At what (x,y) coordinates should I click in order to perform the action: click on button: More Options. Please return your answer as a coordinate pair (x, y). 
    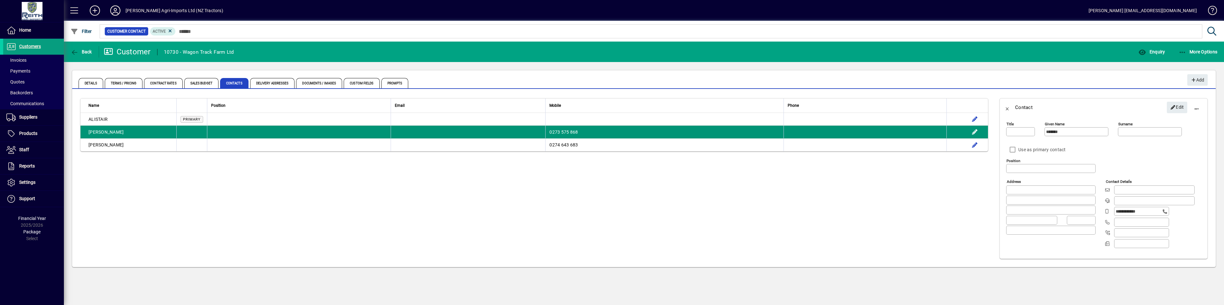
    Looking at the image, I should click on (1198, 52).